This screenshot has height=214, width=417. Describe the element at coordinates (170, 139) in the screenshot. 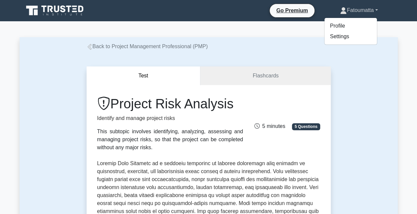

I see `div: This subtopic involves identifying, analyzing, assessing and managing project risks, so that the ...` at that location.